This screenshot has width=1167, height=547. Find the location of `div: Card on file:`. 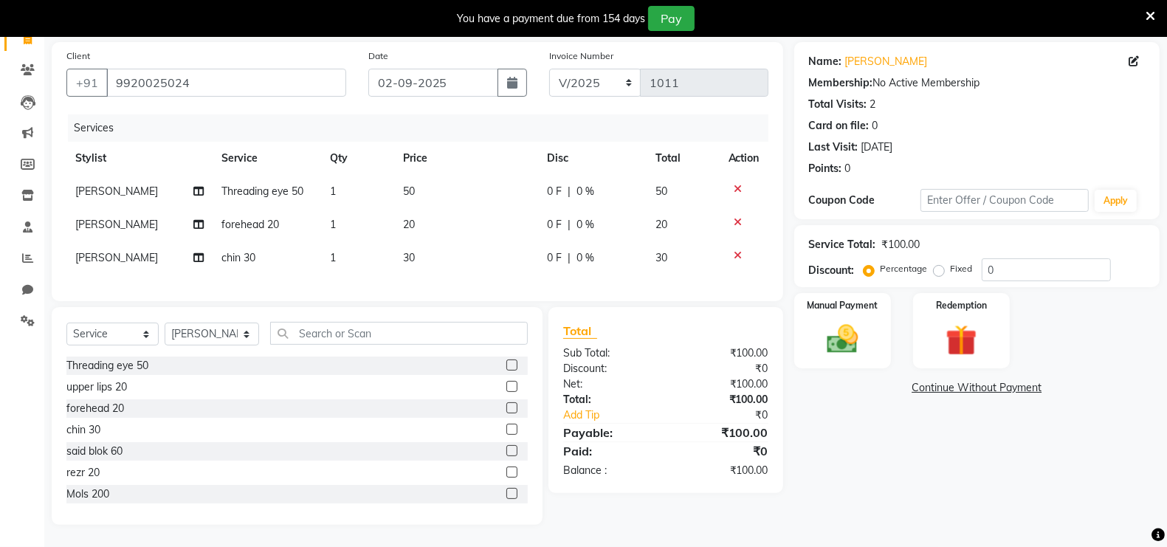

div: Card on file: is located at coordinates (840, 126).